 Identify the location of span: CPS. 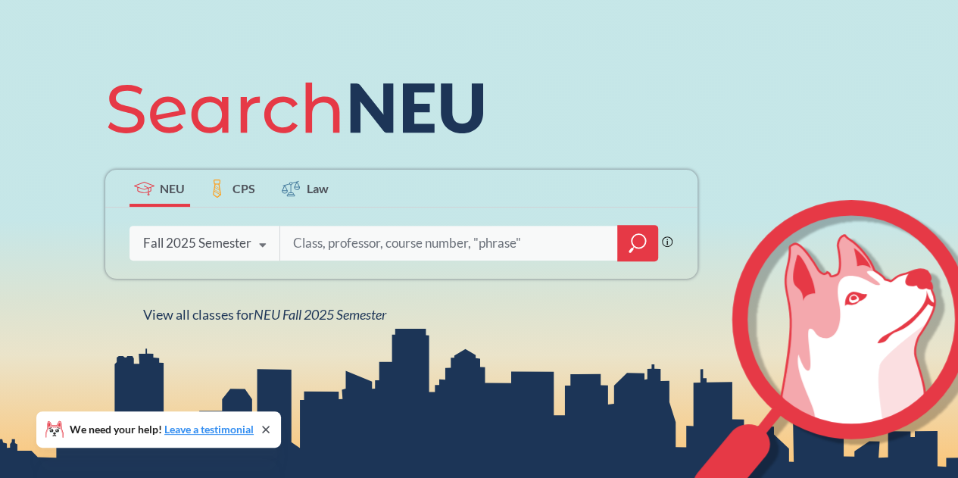
(244, 188).